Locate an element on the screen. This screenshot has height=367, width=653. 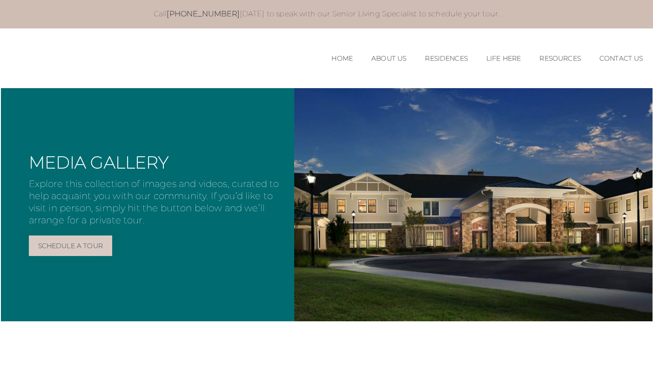
a: Life Here is located at coordinates (504, 58).